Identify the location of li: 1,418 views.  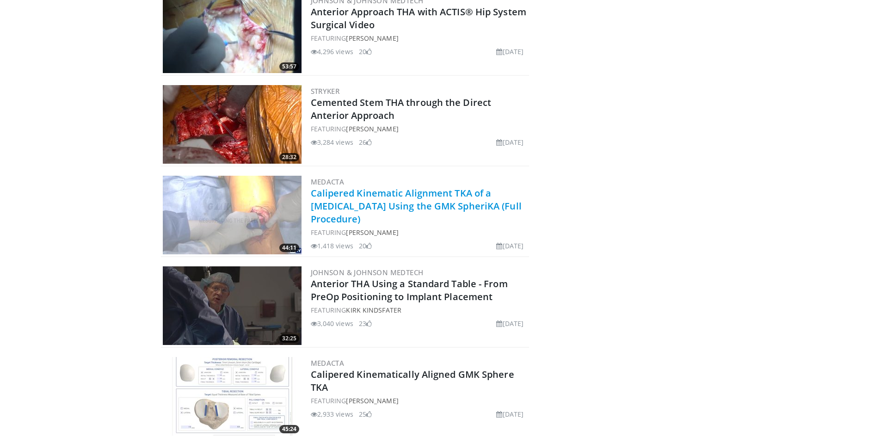
(332, 246).